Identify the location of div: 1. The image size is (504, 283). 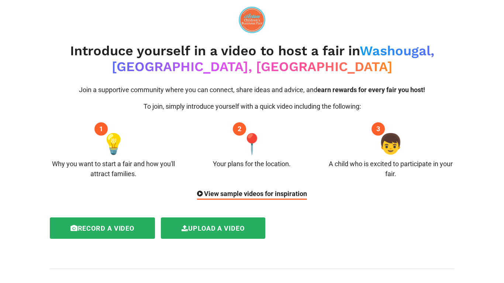
(101, 129).